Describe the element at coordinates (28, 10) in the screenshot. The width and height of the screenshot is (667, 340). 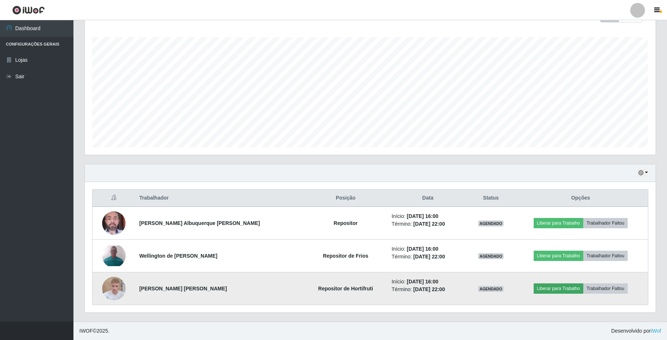
I see `img: CoreUI Logo` at that location.